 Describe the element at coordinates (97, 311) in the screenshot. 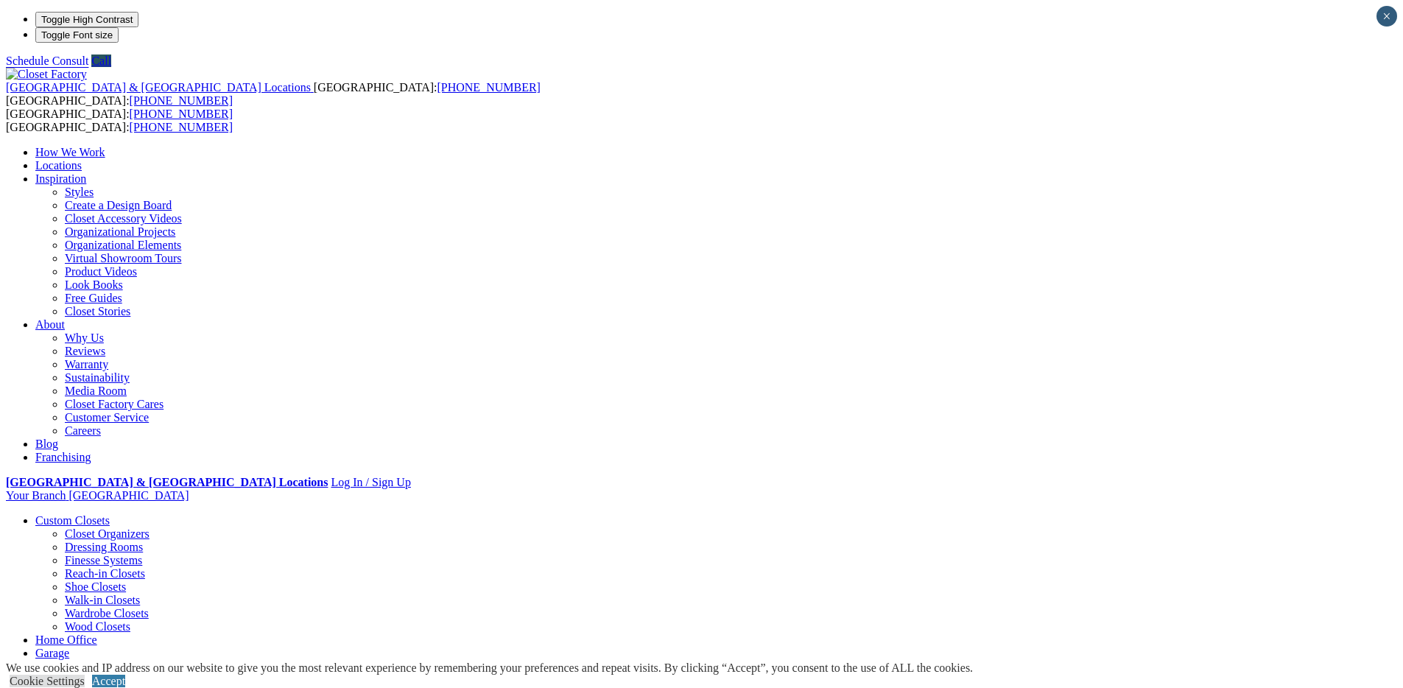

I see `a: Closet Stories` at that location.